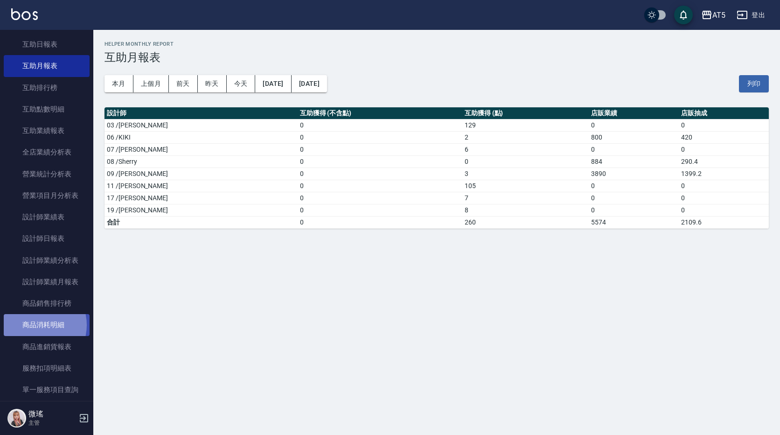  What do you see at coordinates (525, 198) in the screenshot?
I see `td: 7` at bounding box center [525, 198].